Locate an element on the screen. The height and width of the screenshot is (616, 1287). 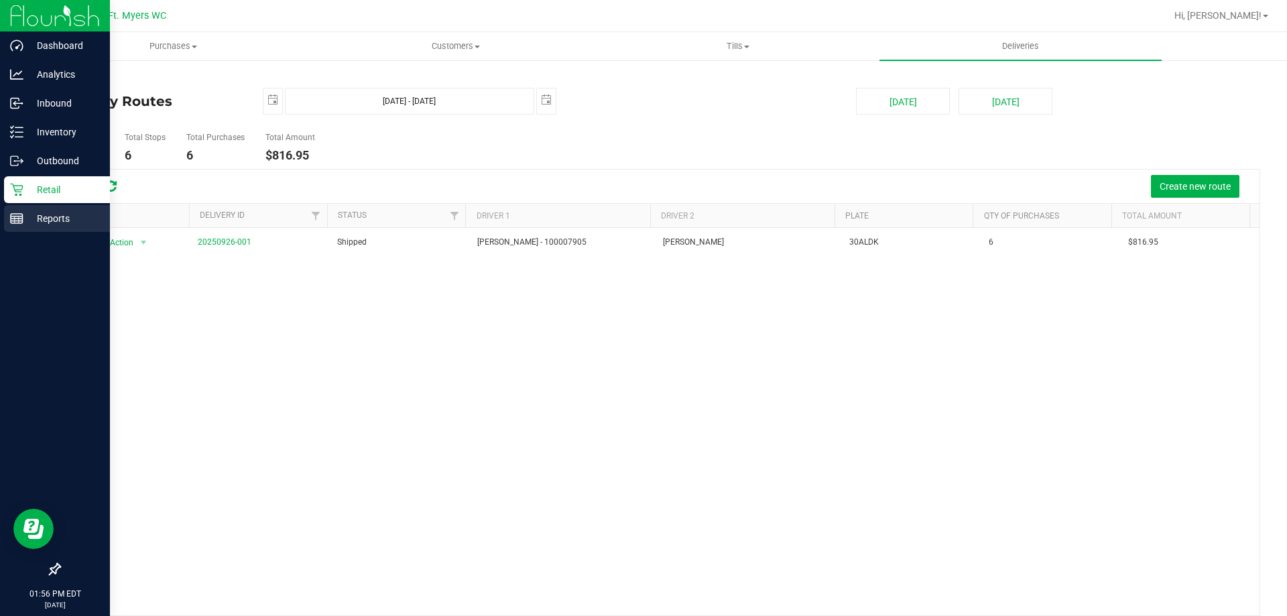
p: Inventory is located at coordinates (64, 132).